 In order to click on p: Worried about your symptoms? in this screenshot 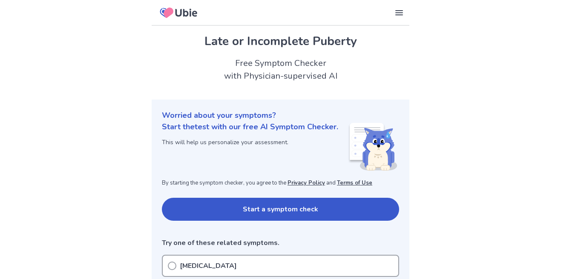, I will do `click(280, 115)`.